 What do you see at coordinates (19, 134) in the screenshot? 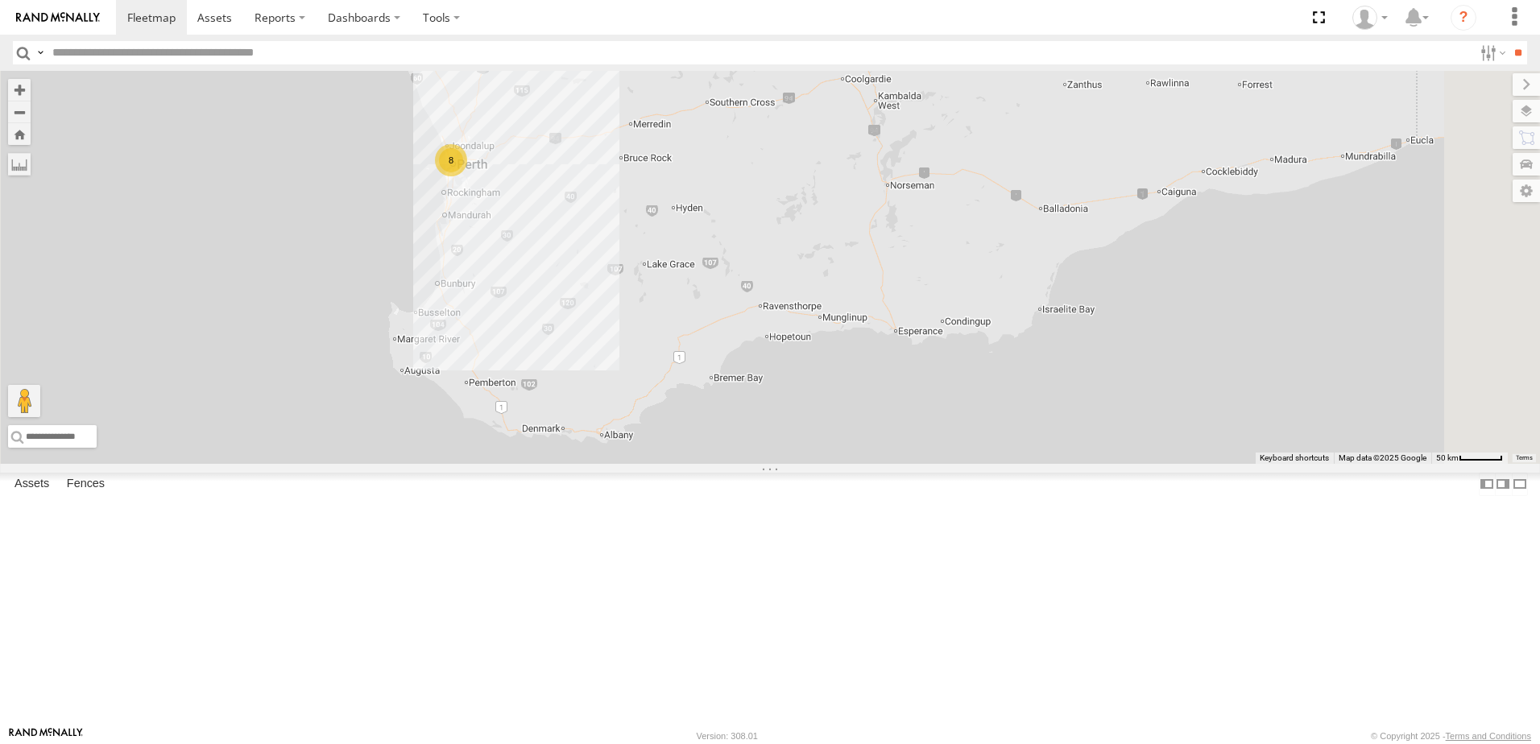
I see `button: Zoom Home` at bounding box center [19, 134].